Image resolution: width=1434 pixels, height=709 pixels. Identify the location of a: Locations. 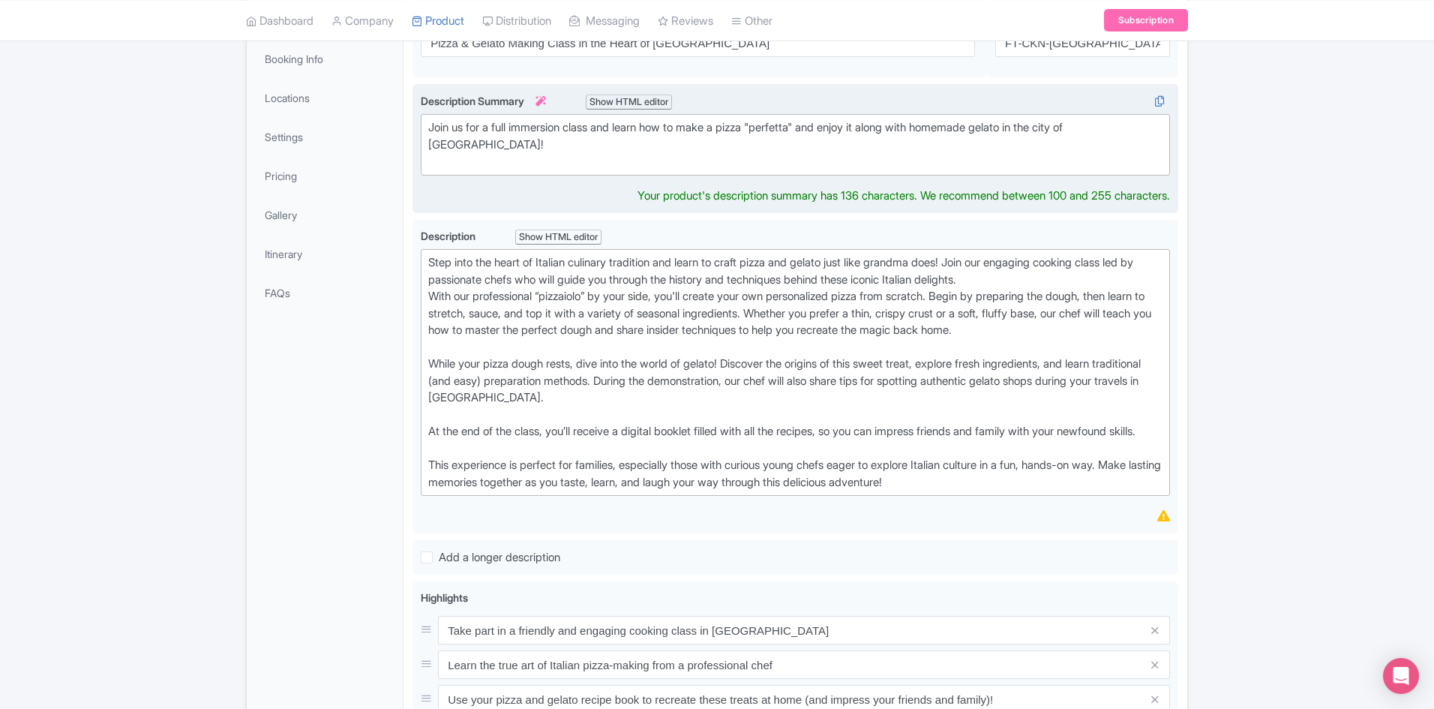
(325, 98).